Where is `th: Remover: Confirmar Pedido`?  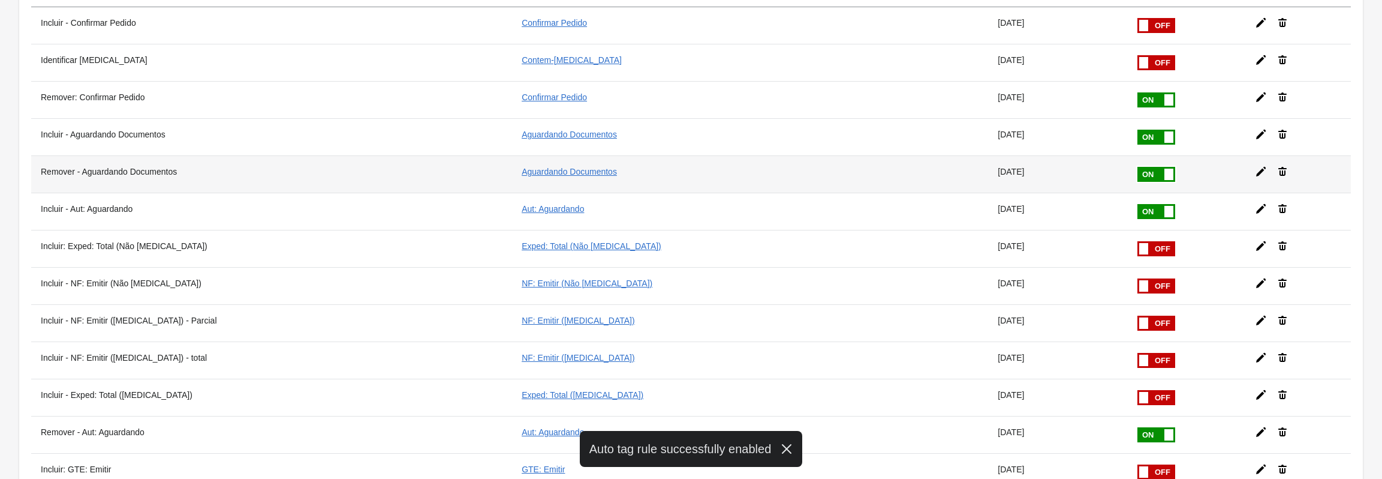 th: Remover: Confirmar Pedido is located at coordinates (272, 100).